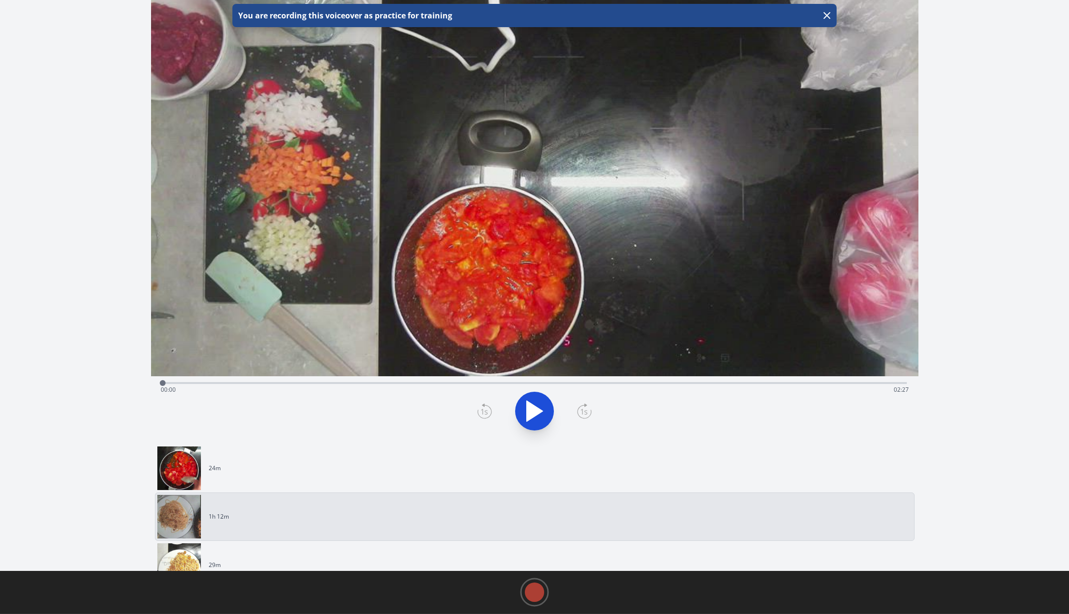  Describe the element at coordinates (179, 565) in the screenshot. I see `img: 250808191708_thumb.jpeg` at that location.